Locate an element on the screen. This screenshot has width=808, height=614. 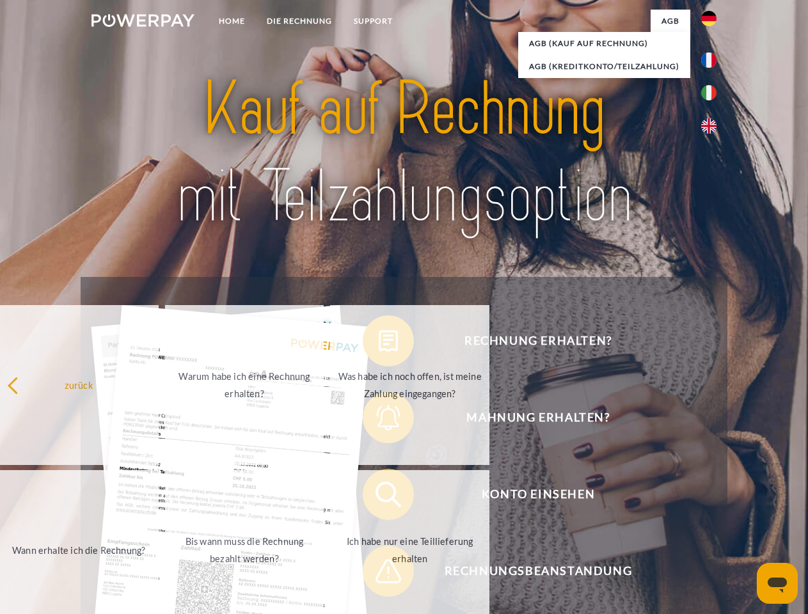
button: Rechnungsbeanstandung is located at coordinates (529, 571).